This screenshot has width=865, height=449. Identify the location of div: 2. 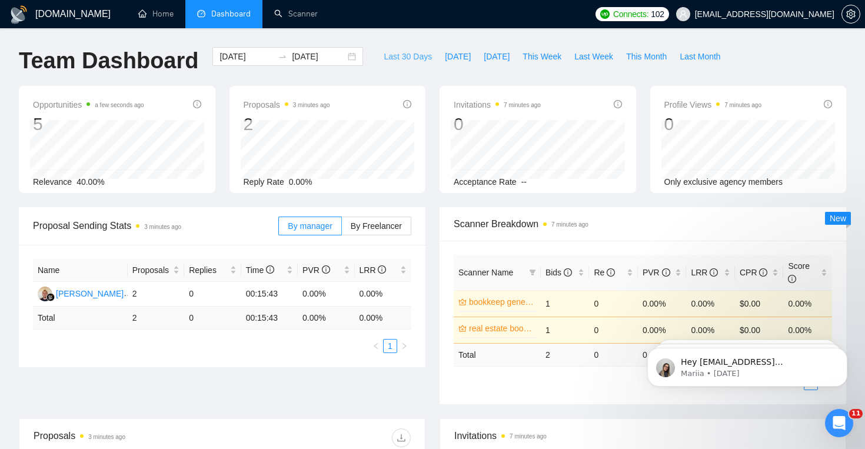
(286, 124).